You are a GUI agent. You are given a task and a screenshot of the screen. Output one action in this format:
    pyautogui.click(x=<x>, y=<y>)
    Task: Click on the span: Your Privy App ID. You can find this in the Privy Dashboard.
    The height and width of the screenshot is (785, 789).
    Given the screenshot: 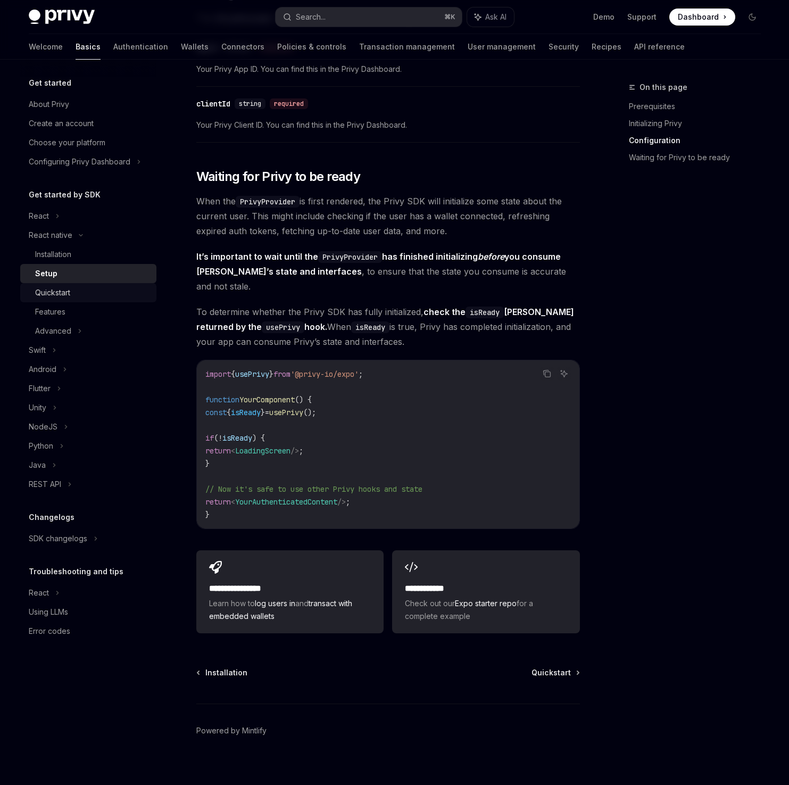 What is the action you would take?
    pyautogui.click(x=388, y=69)
    